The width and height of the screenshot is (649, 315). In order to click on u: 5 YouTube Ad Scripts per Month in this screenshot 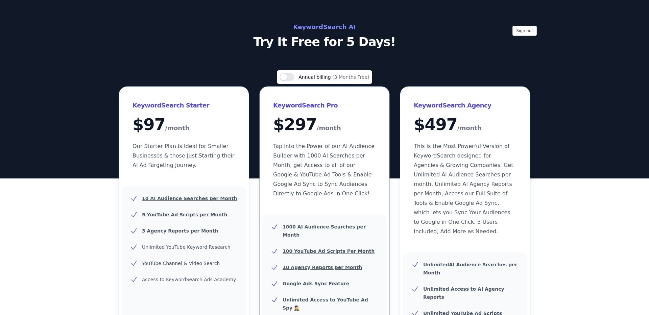, I will do `click(185, 215)`.